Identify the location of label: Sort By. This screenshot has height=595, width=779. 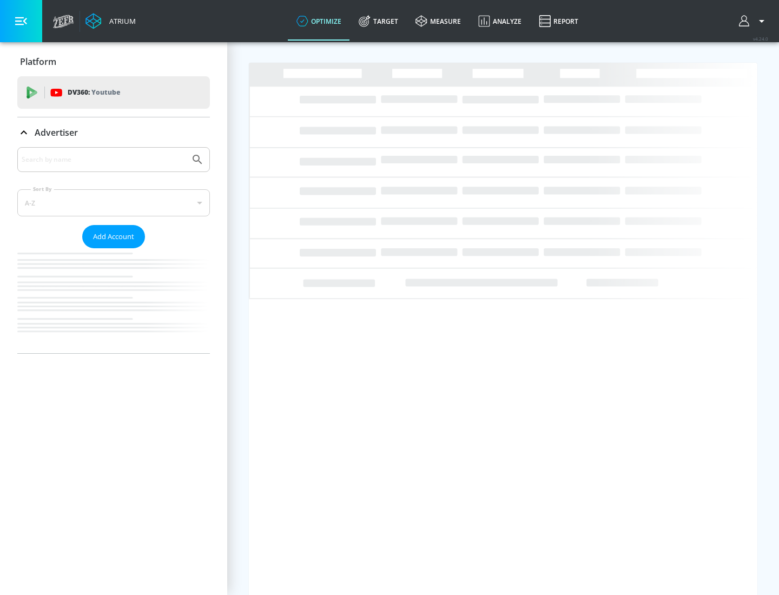
(42, 189).